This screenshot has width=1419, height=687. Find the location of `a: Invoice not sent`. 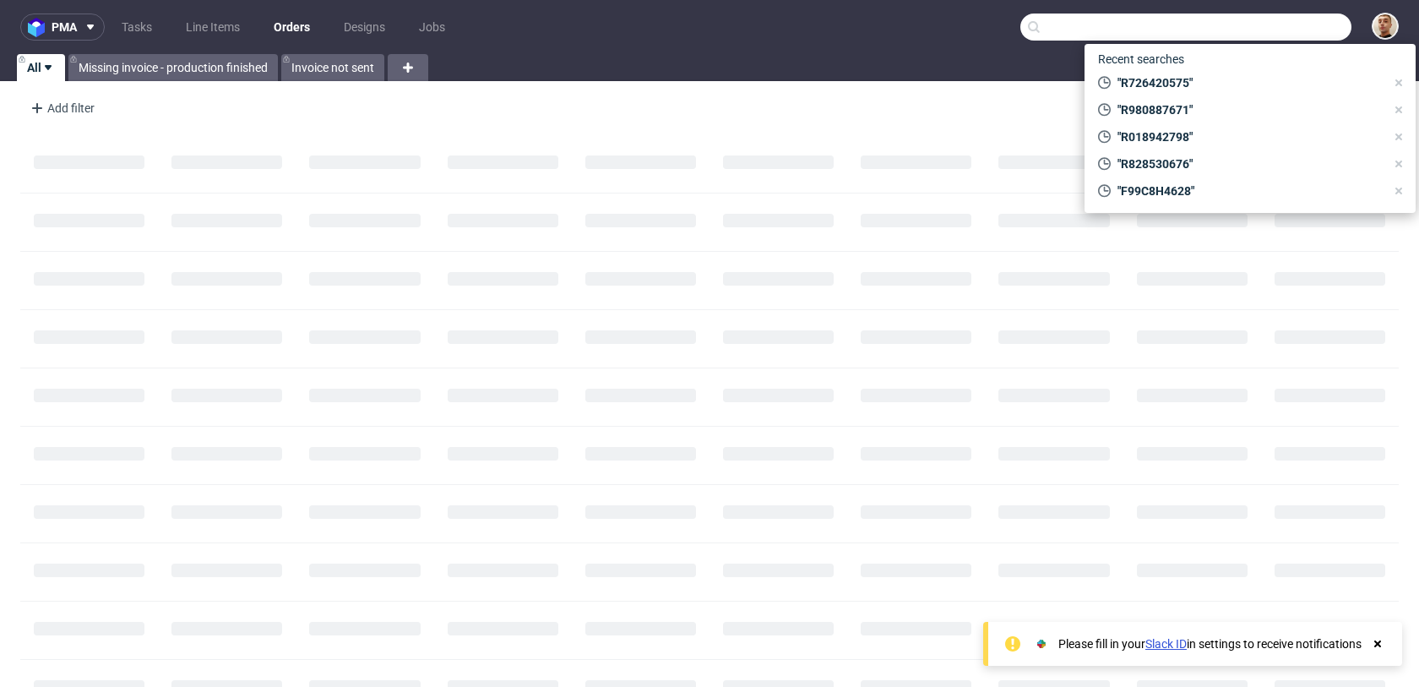

a: Invoice not sent is located at coordinates (333, 68).